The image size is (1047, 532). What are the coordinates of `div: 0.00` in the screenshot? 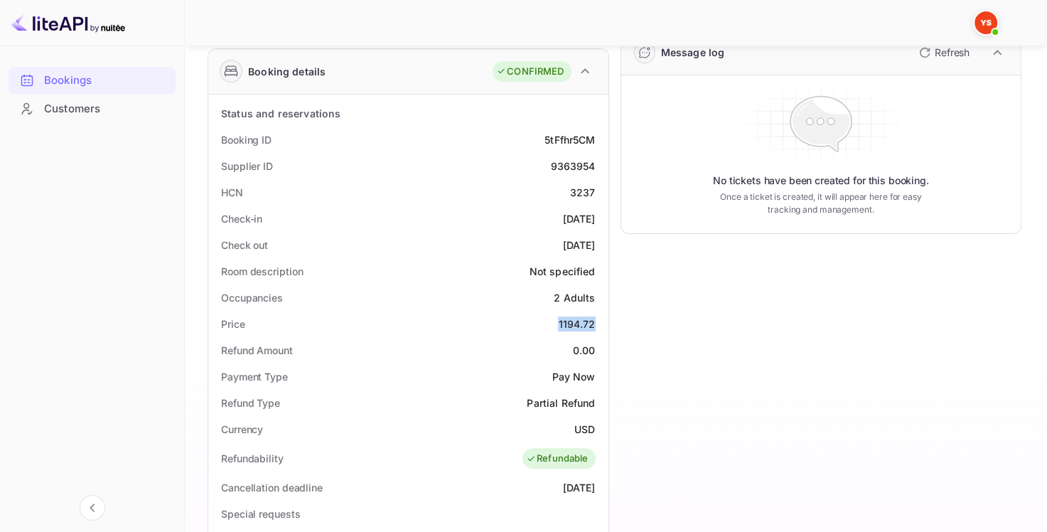 It's located at (584, 350).